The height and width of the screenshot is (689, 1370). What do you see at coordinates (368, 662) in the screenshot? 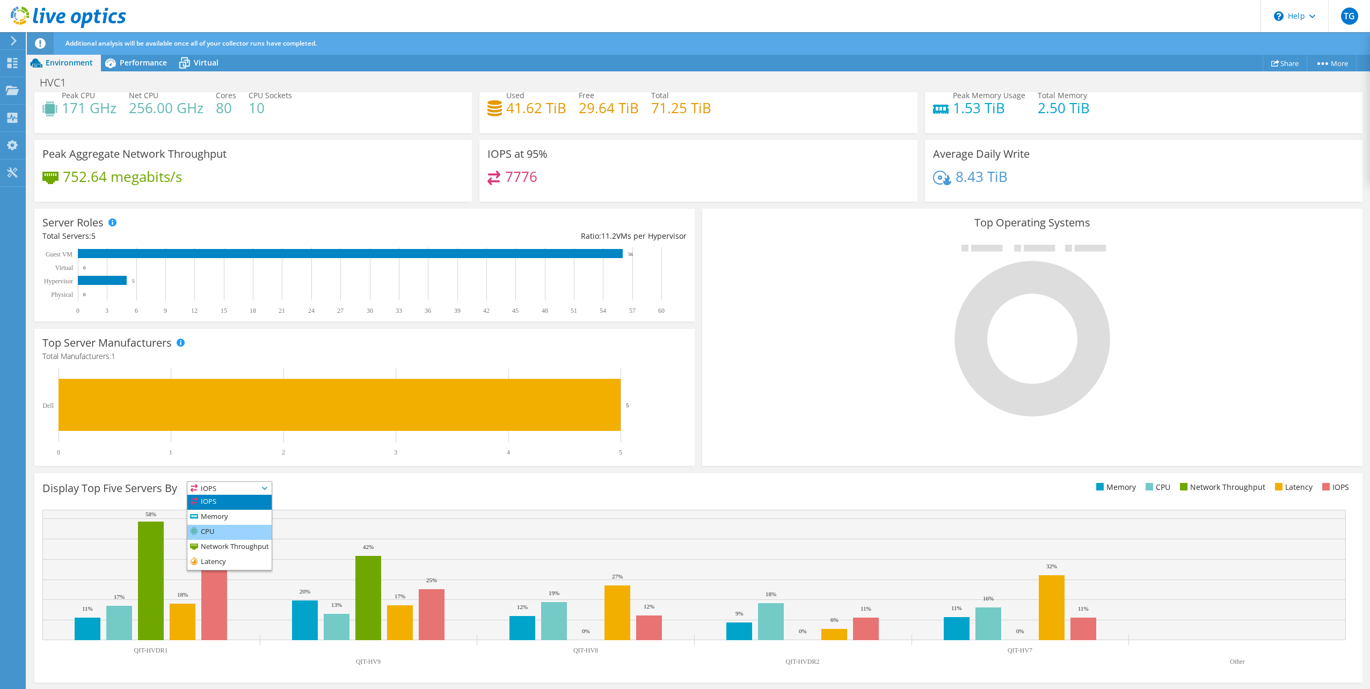
I see `text: QIT-HV9` at bounding box center [368, 662].